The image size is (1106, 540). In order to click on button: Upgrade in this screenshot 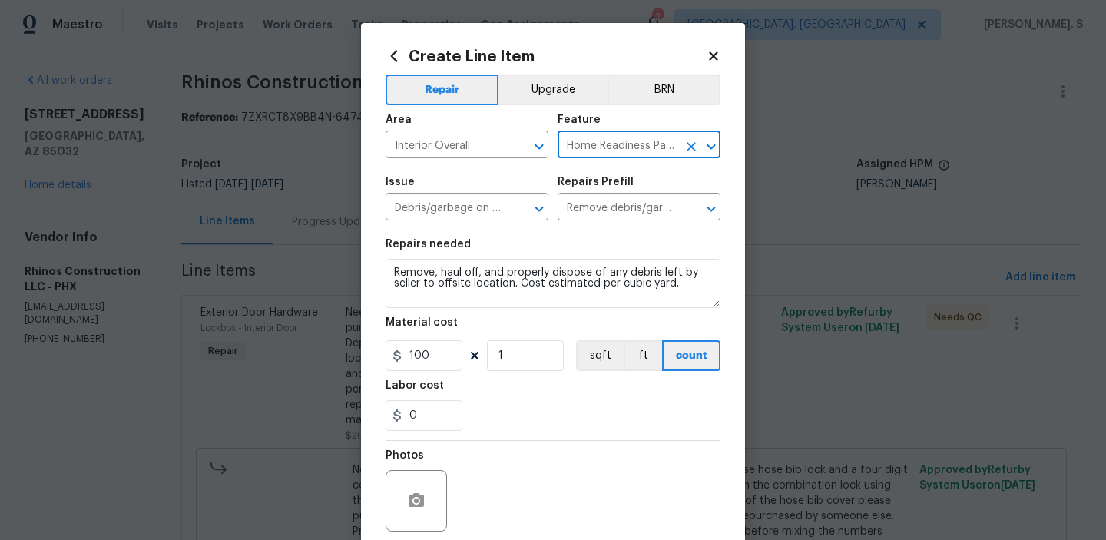, I will do `click(553, 90)`.